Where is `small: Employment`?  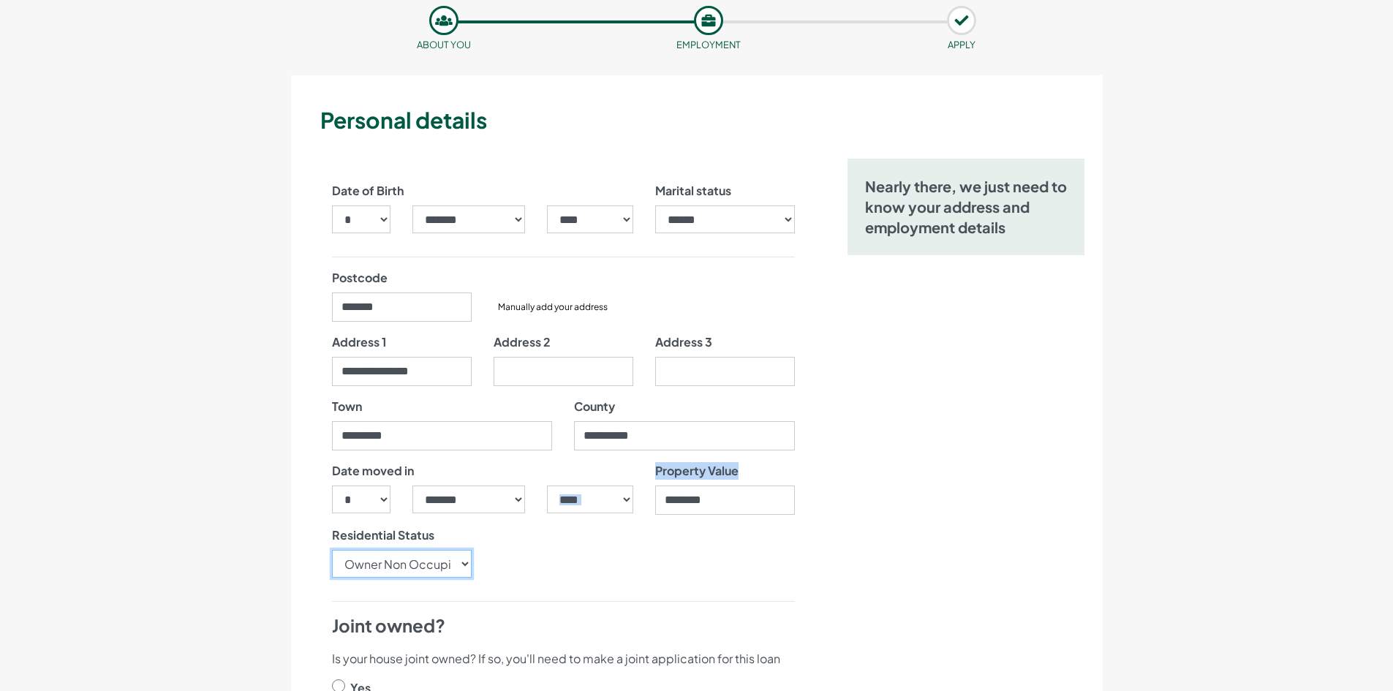
small: Employment is located at coordinates (709, 45).